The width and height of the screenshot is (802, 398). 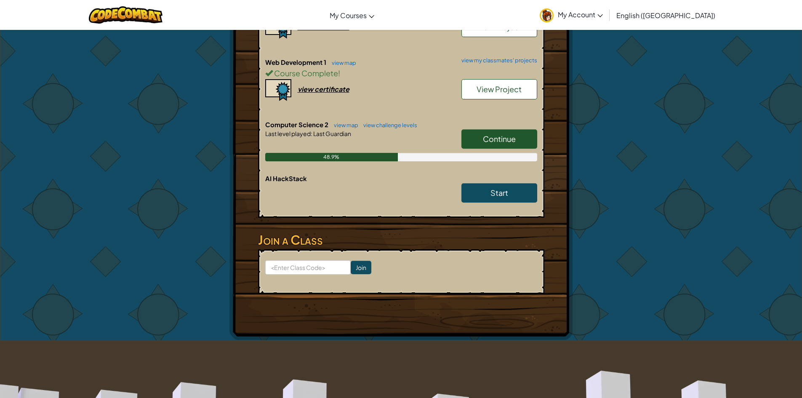 I want to click on span: Course Complete, so click(x=305, y=73).